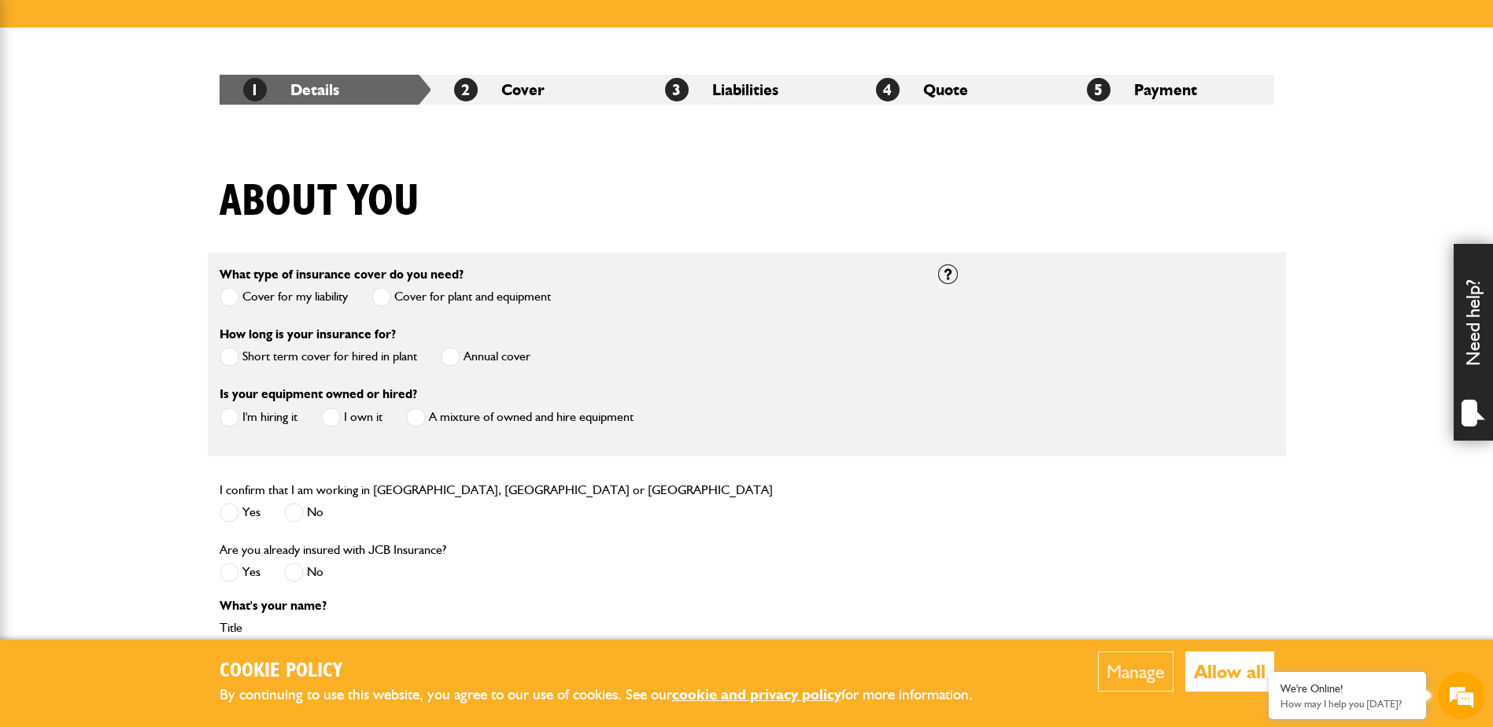  I want to click on span: 5, so click(1099, 90).